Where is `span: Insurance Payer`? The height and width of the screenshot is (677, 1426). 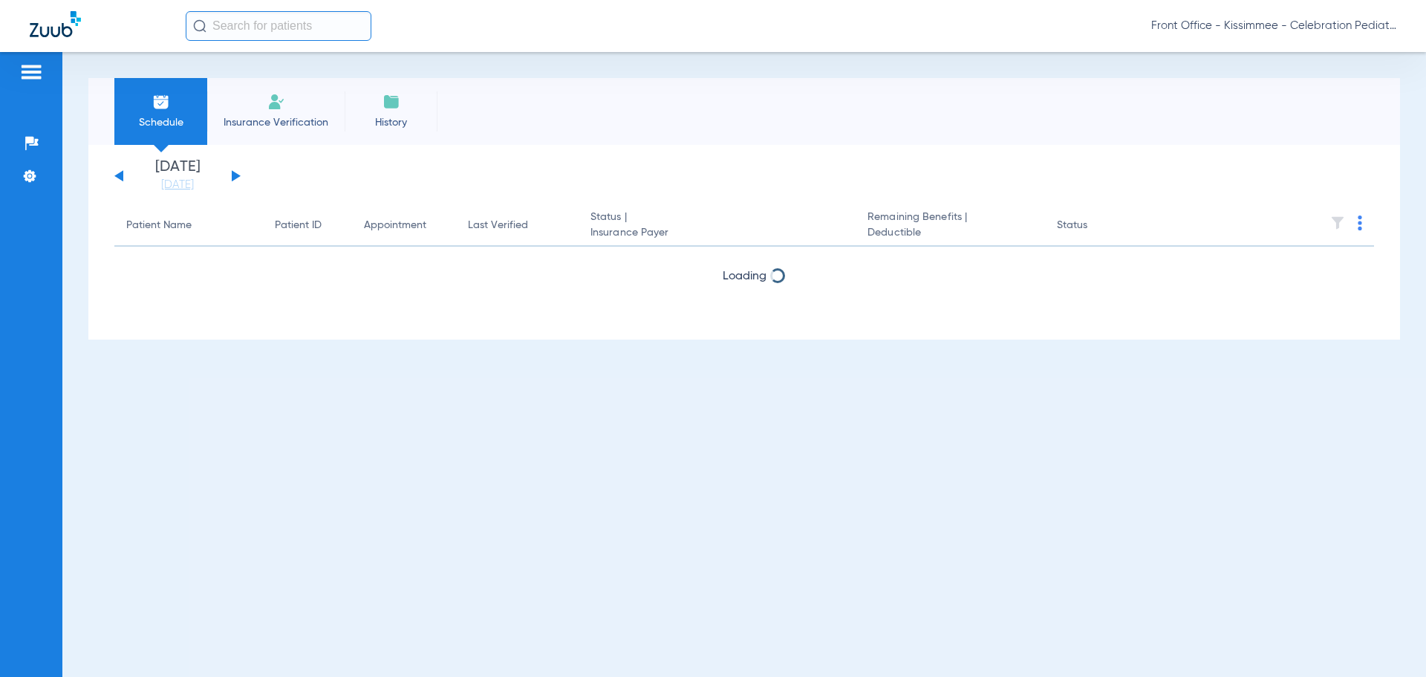
span: Insurance Payer is located at coordinates (717, 233).